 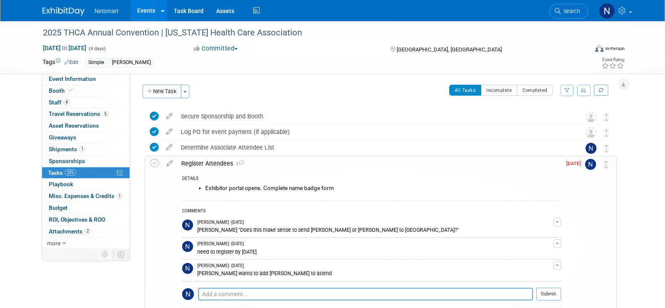 I want to click on a: Attachments2, so click(x=86, y=231).